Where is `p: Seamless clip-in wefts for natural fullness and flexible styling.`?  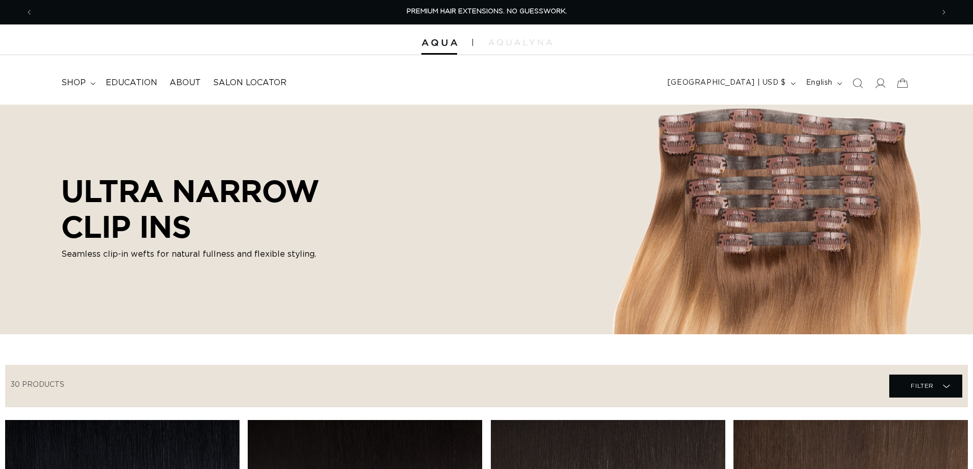 p: Seamless clip-in wefts for natural fullness and flexible styling. is located at coordinates (227, 255).